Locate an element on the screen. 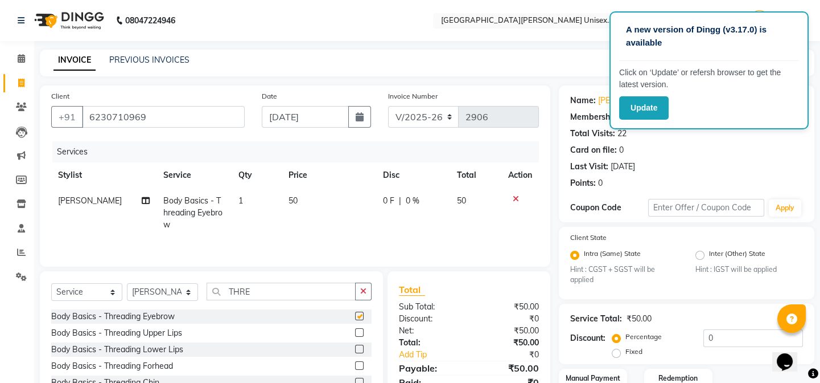 The image size is (820, 383). label: Intra (Same) State is located at coordinates (613, 255).